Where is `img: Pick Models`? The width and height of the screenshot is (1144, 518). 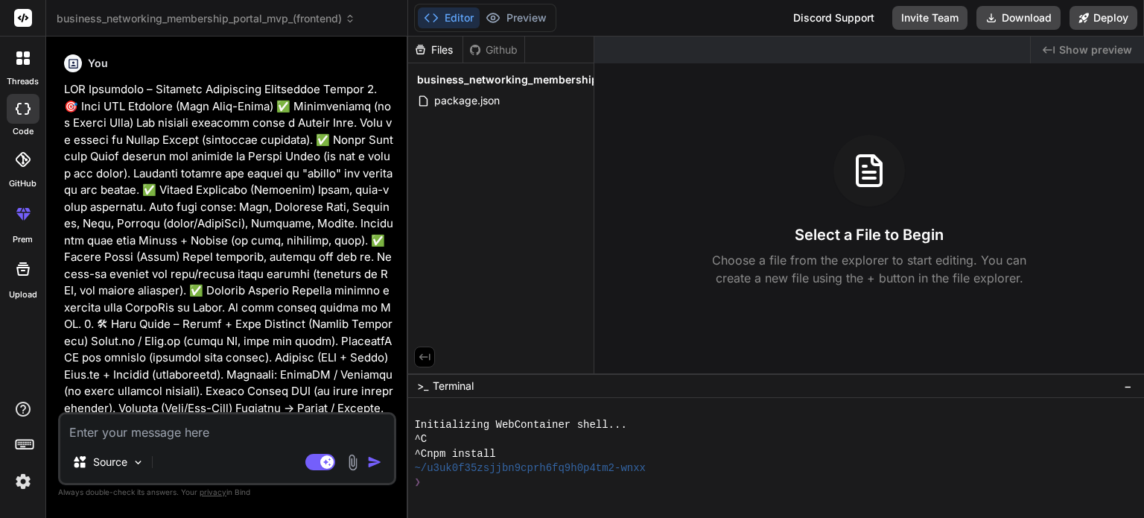 img: Pick Models is located at coordinates (138, 462).